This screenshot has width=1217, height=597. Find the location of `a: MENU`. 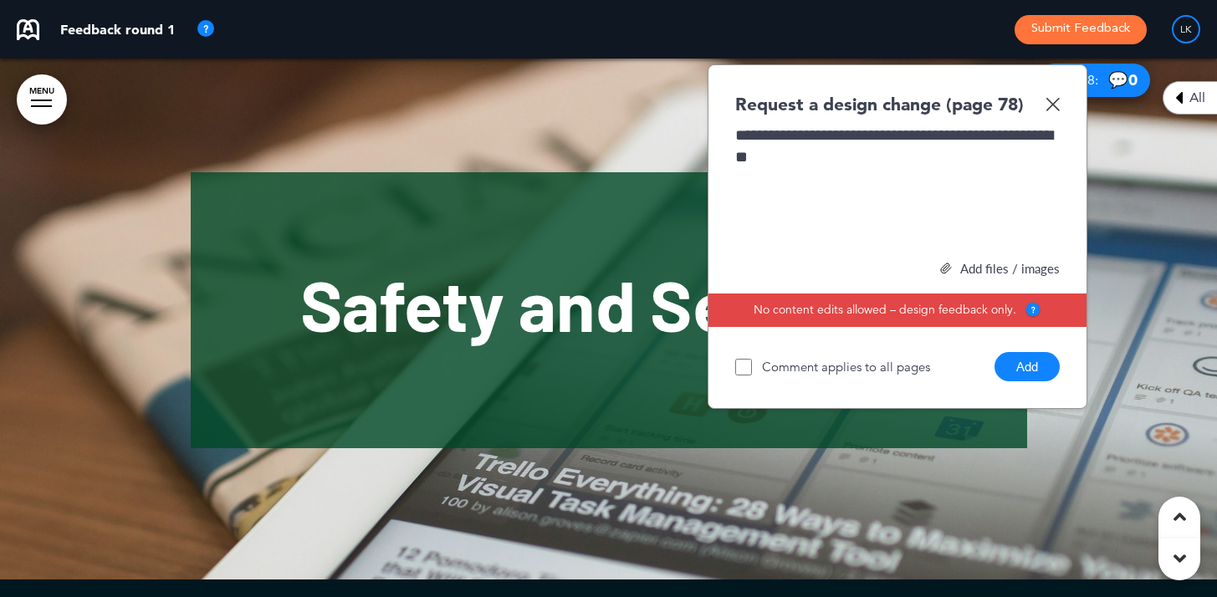

a: MENU is located at coordinates (42, 100).